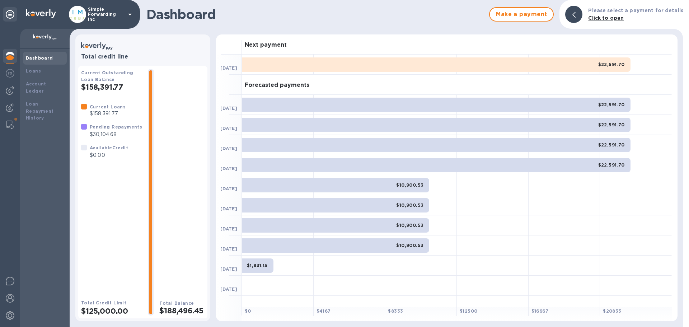 The height and width of the screenshot is (327, 689). What do you see at coordinates (40, 58) in the screenshot?
I see `b: Dashboard` at bounding box center [40, 58].